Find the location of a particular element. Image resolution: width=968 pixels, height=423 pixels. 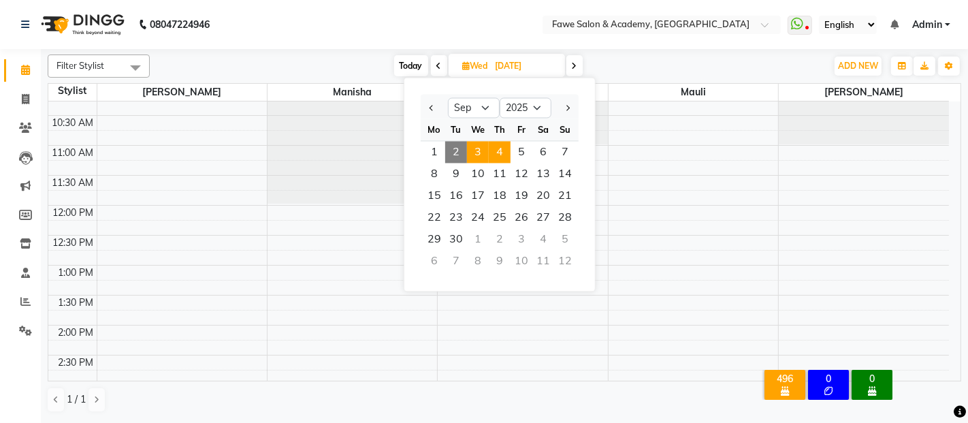

div: 1:00 PM is located at coordinates (76, 272).